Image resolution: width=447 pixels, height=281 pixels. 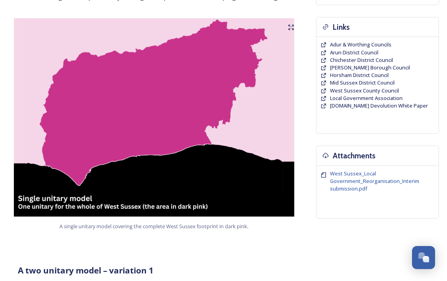 What do you see at coordinates (366, 98) in the screenshot?
I see `a: Local Government Association` at bounding box center [366, 98].